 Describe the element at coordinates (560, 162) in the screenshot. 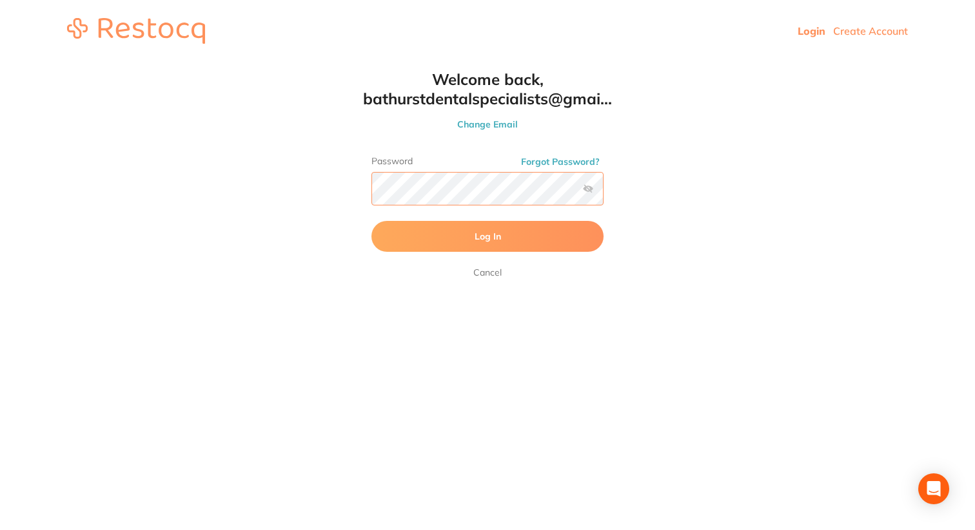

I see `button: Forgot Password?` at that location.